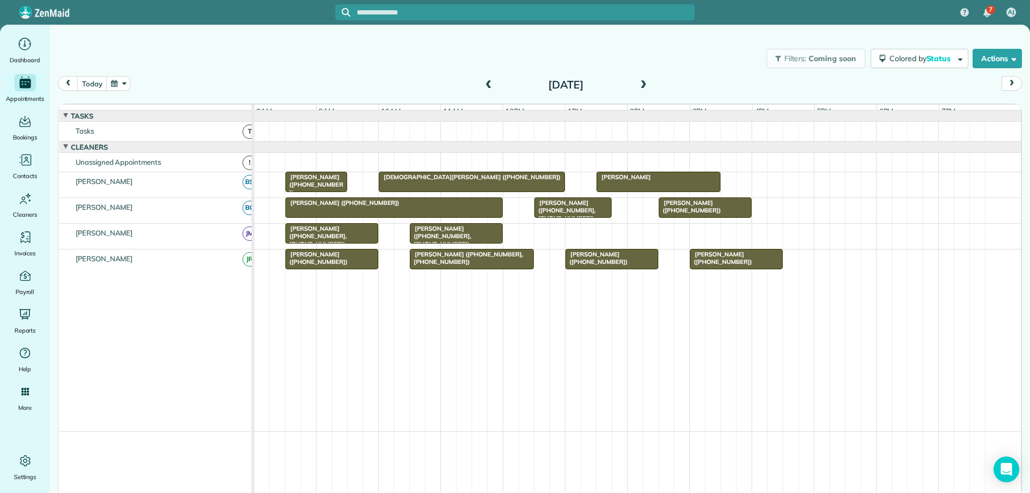 The image size is (1030, 493). Describe the element at coordinates (25, 467) in the screenshot. I see `a: Settings` at that location.